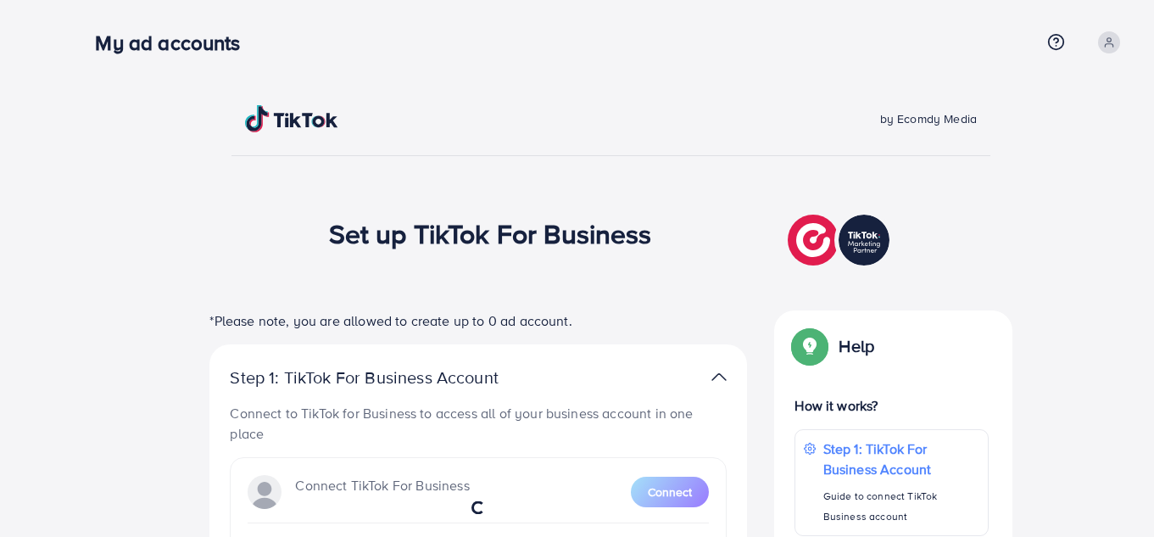  I want to click on h3: My ad accounts, so click(174, 42).